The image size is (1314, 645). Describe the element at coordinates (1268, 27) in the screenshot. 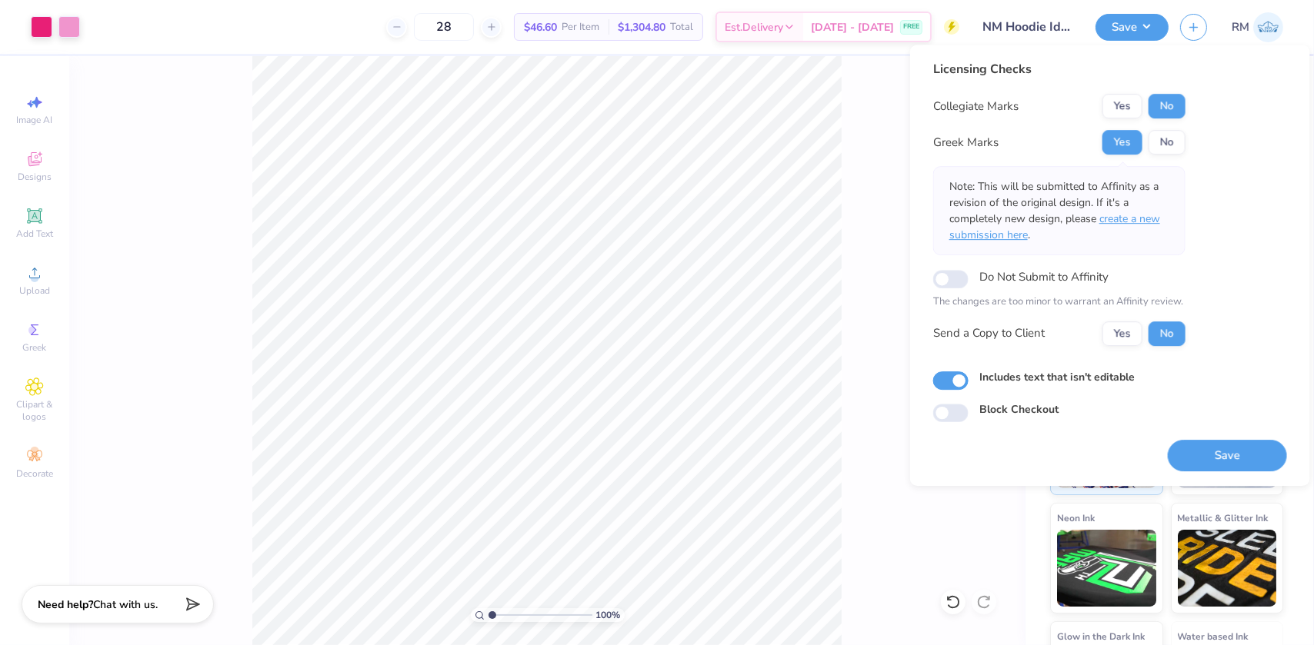

I see `img: Roberta Manuel` at that location.